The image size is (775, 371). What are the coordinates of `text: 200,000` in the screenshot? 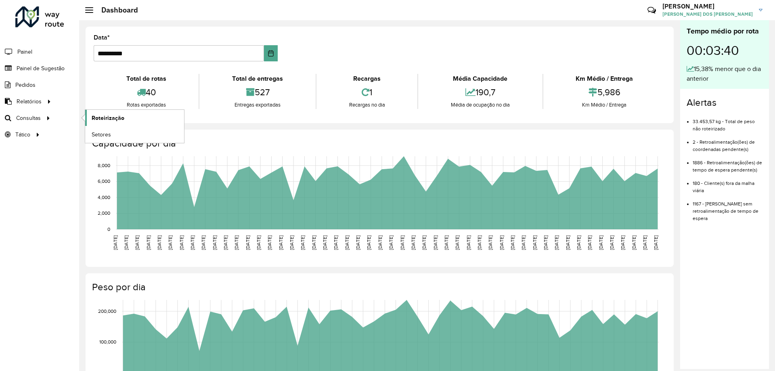 It's located at (107, 311).